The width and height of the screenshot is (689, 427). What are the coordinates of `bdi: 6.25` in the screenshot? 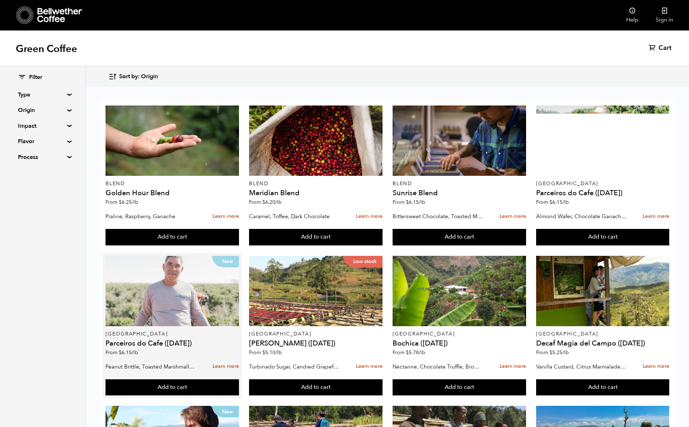 It's located at (128, 202).